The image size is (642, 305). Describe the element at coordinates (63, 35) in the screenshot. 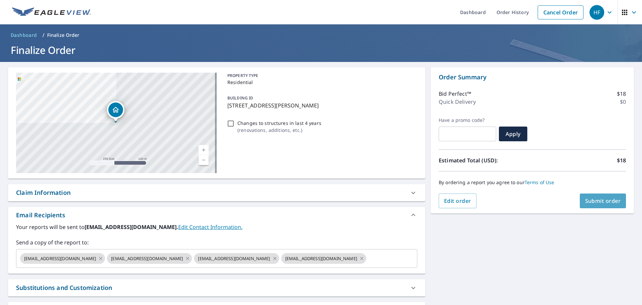

I see `p: Finalize Order` at that location.